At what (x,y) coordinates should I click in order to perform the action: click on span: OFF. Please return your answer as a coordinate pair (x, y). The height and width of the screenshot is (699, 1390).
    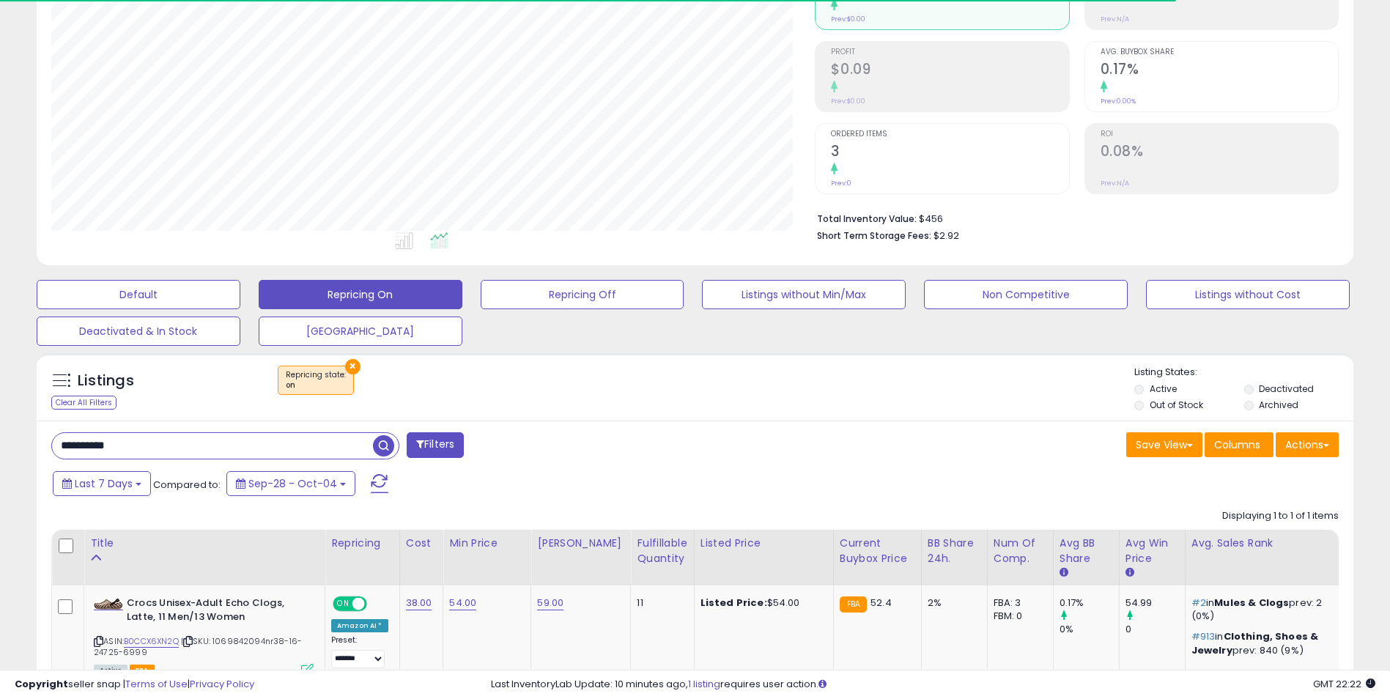
    Looking at the image, I should click on (377, 604).